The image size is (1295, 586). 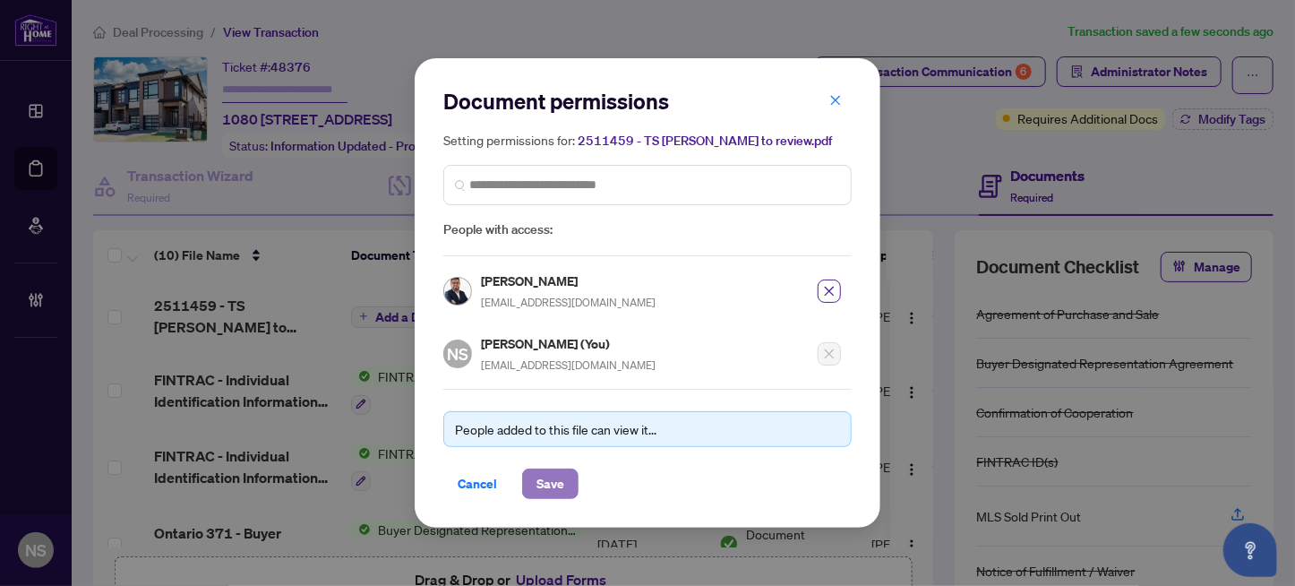 What do you see at coordinates (477, 484) in the screenshot?
I see `button: Cancel` at bounding box center [477, 484].